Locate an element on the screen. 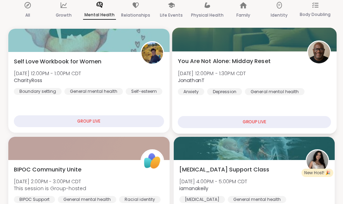  p: All is located at coordinates (28, 15).